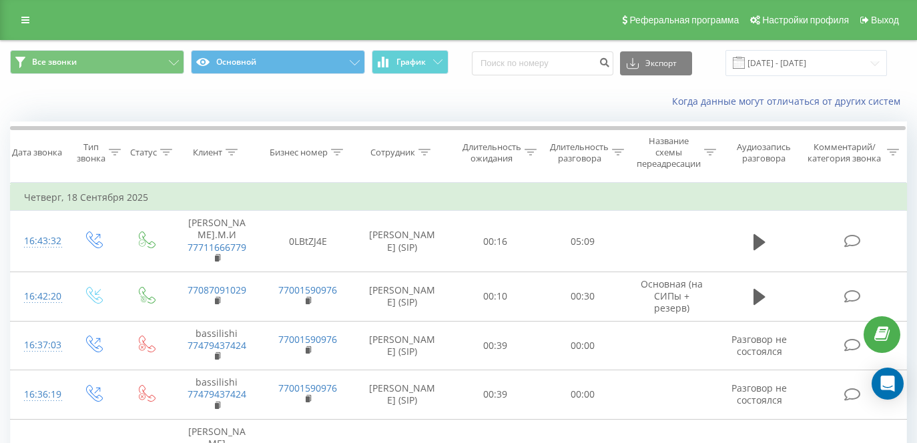  I want to click on td: 0LBtZJ4E, so click(308, 242).